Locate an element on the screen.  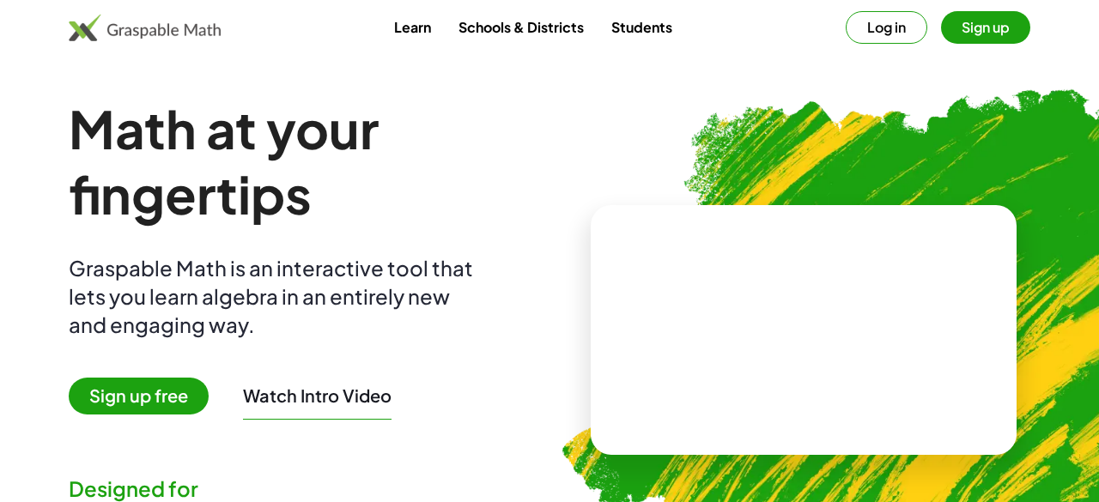
button: Log in is located at coordinates (886, 27).